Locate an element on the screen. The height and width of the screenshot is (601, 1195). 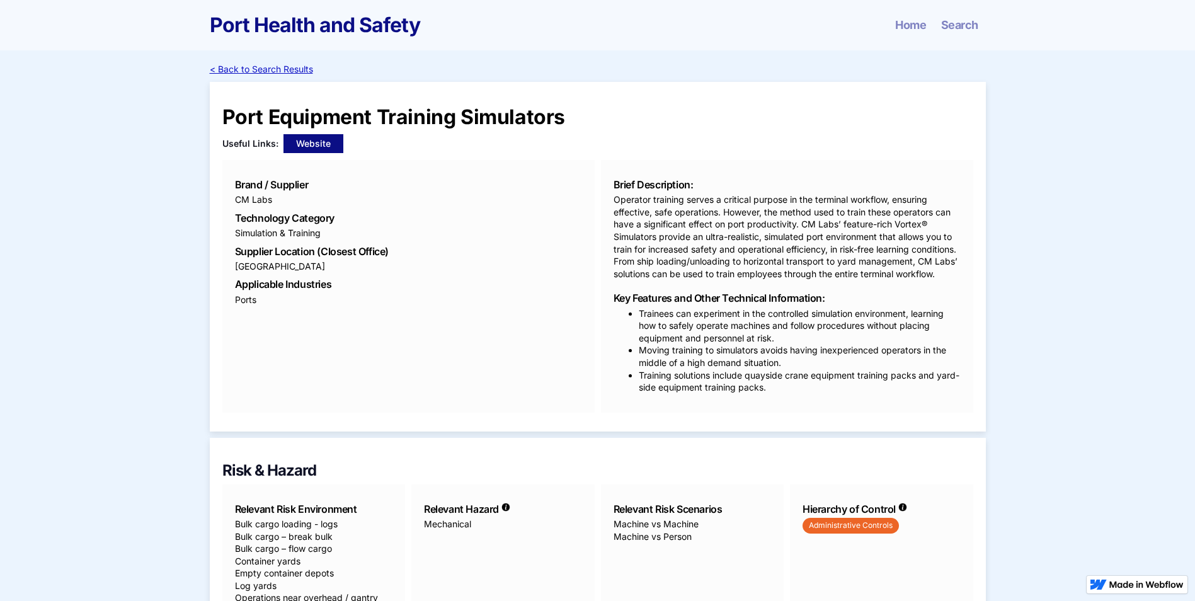
h1: Port Equipment Training Simulators is located at coordinates (598, 117).